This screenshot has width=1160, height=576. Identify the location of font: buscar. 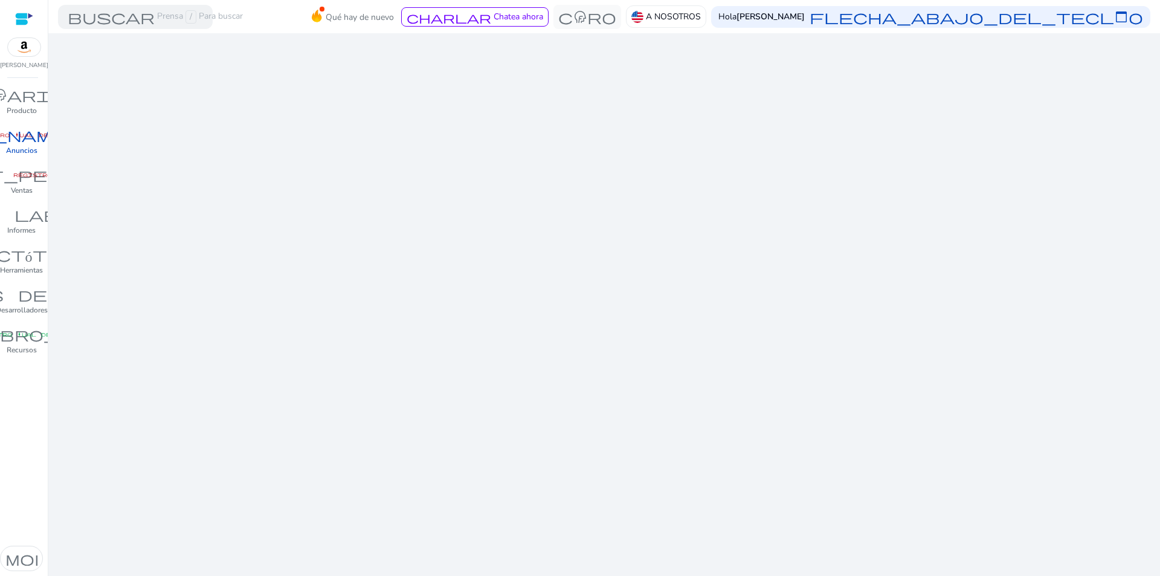
(111, 17).